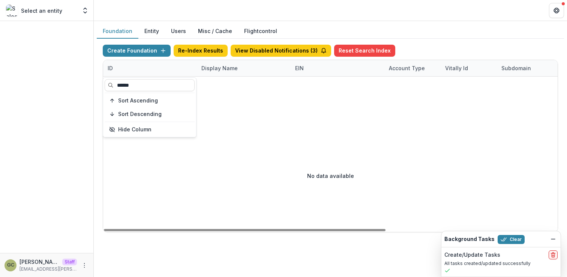  What do you see at coordinates (152, 31) in the screenshot?
I see `button: Entity` at bounding box center [152, 31].